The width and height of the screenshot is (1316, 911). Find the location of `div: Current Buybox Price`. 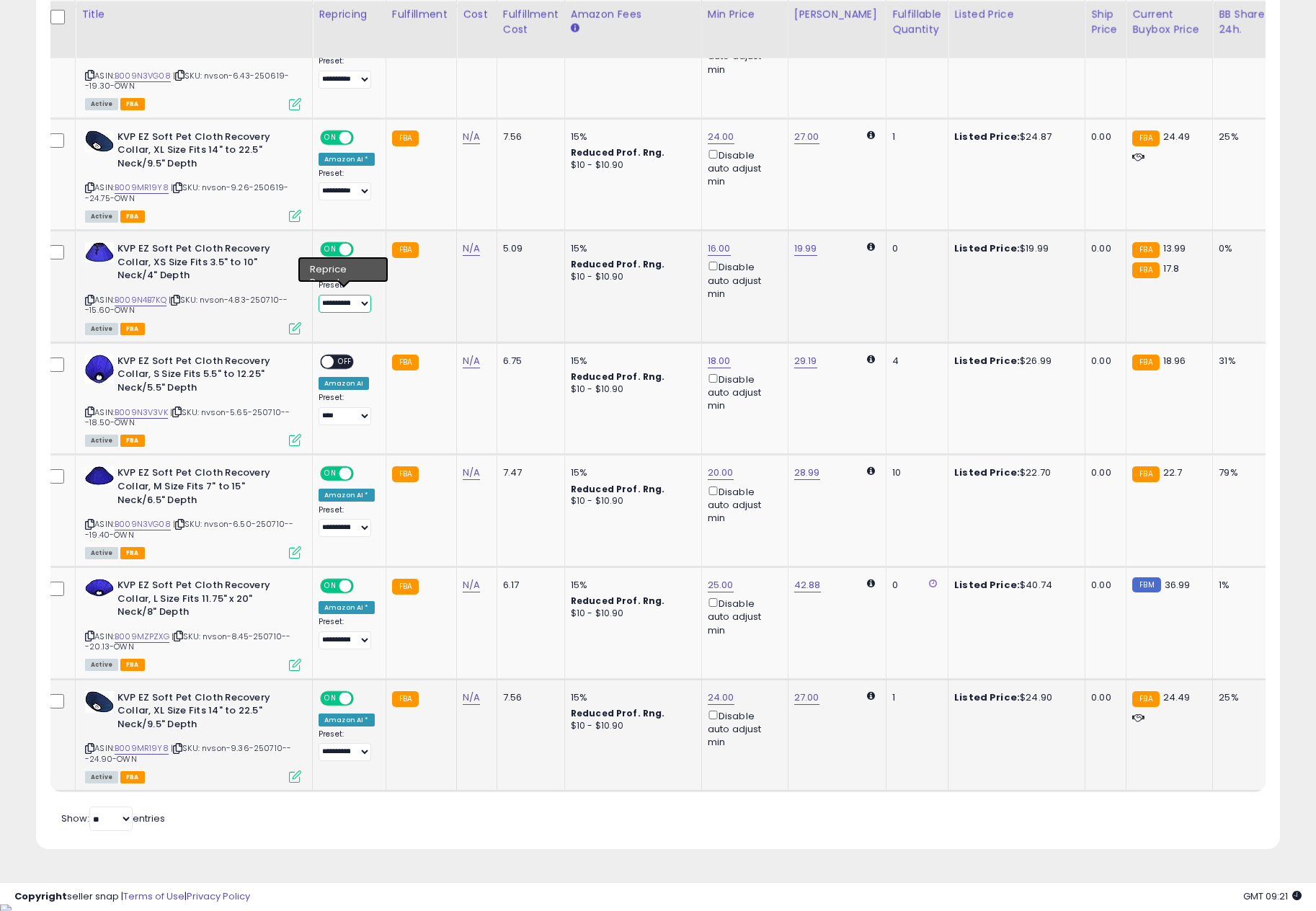

div: Current Buybox Price is located at coordinates (1169, 23).